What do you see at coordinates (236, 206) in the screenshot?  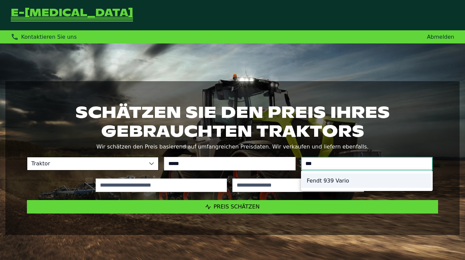 I see `span: Preis schätzen` at bounding box center [236, 206].